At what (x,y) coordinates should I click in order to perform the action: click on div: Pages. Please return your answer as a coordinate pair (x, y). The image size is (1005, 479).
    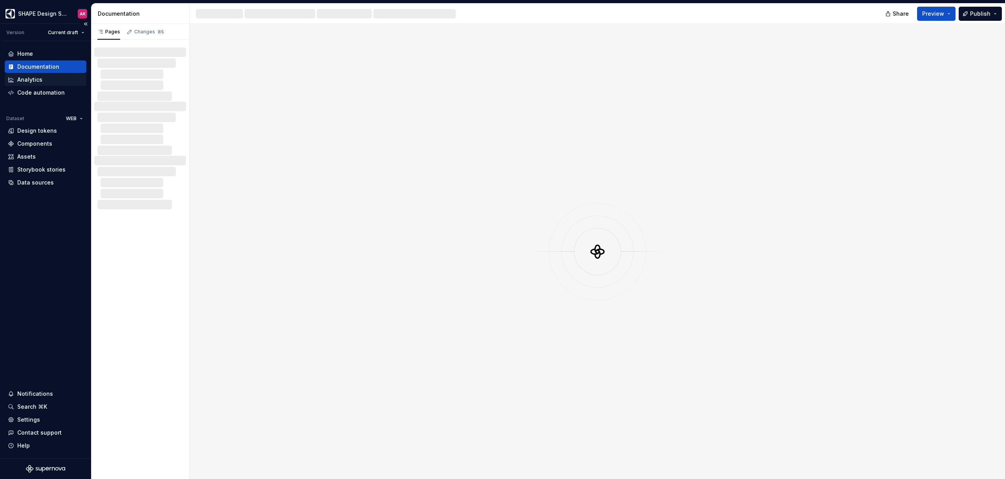
    Looking at the image, I should click on (109, 32).